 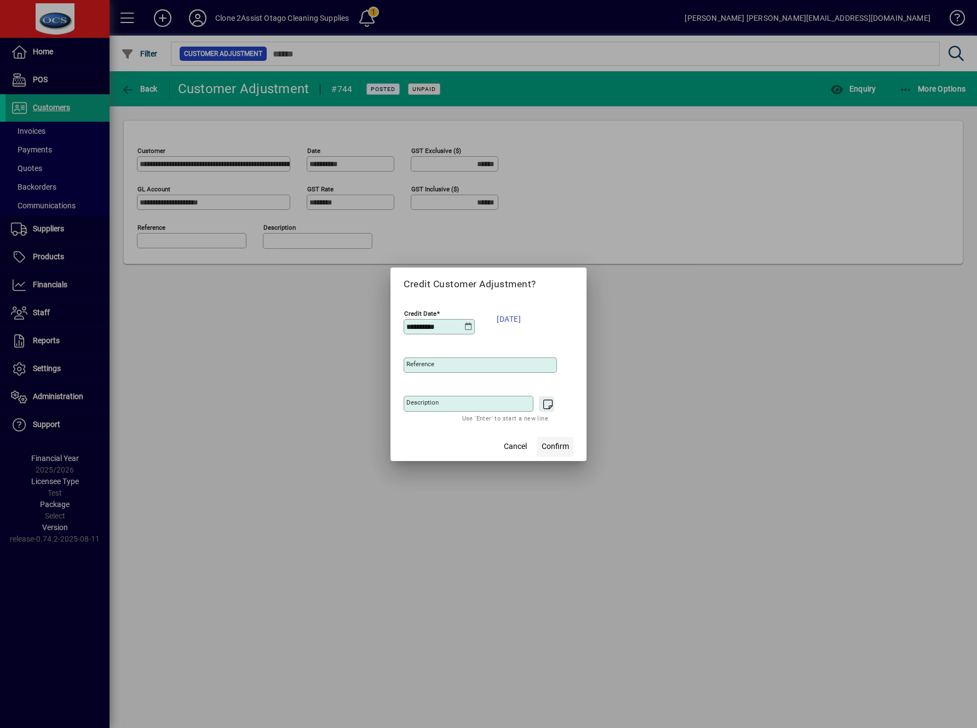 I want to click on span: Cancel, so click(x=516, y=446).